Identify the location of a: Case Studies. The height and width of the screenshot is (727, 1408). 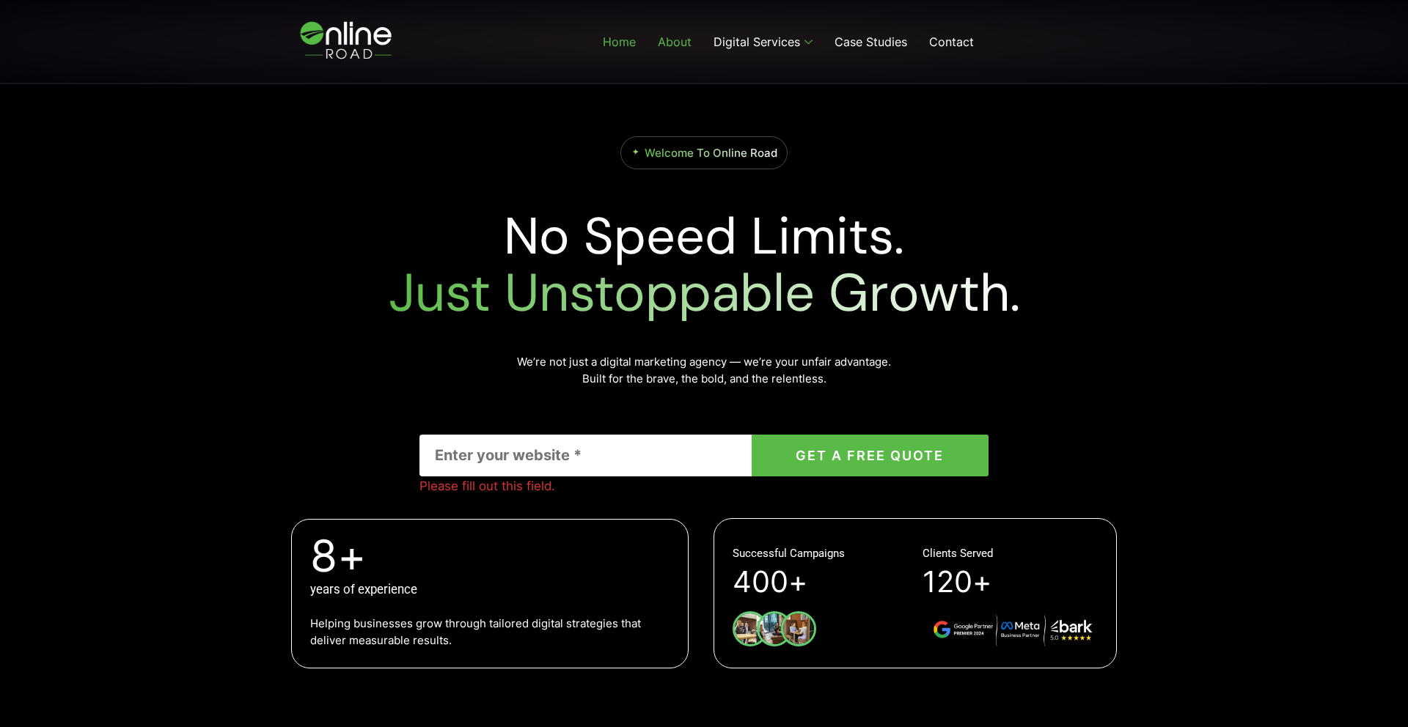
(870, 42).